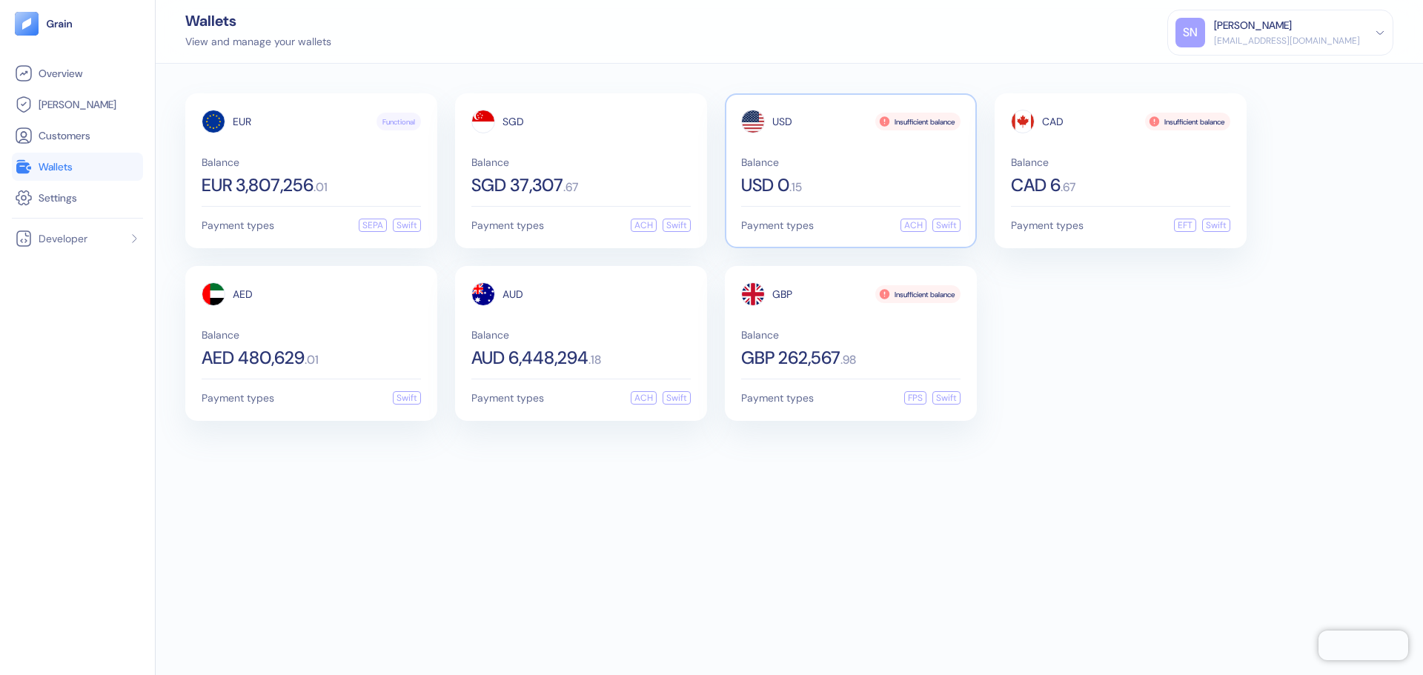 The height and width of the screenshot is (675, 1423). Describe the element at coordinates (513, 294) in the screenshot. I see `span: AUD` at that location.